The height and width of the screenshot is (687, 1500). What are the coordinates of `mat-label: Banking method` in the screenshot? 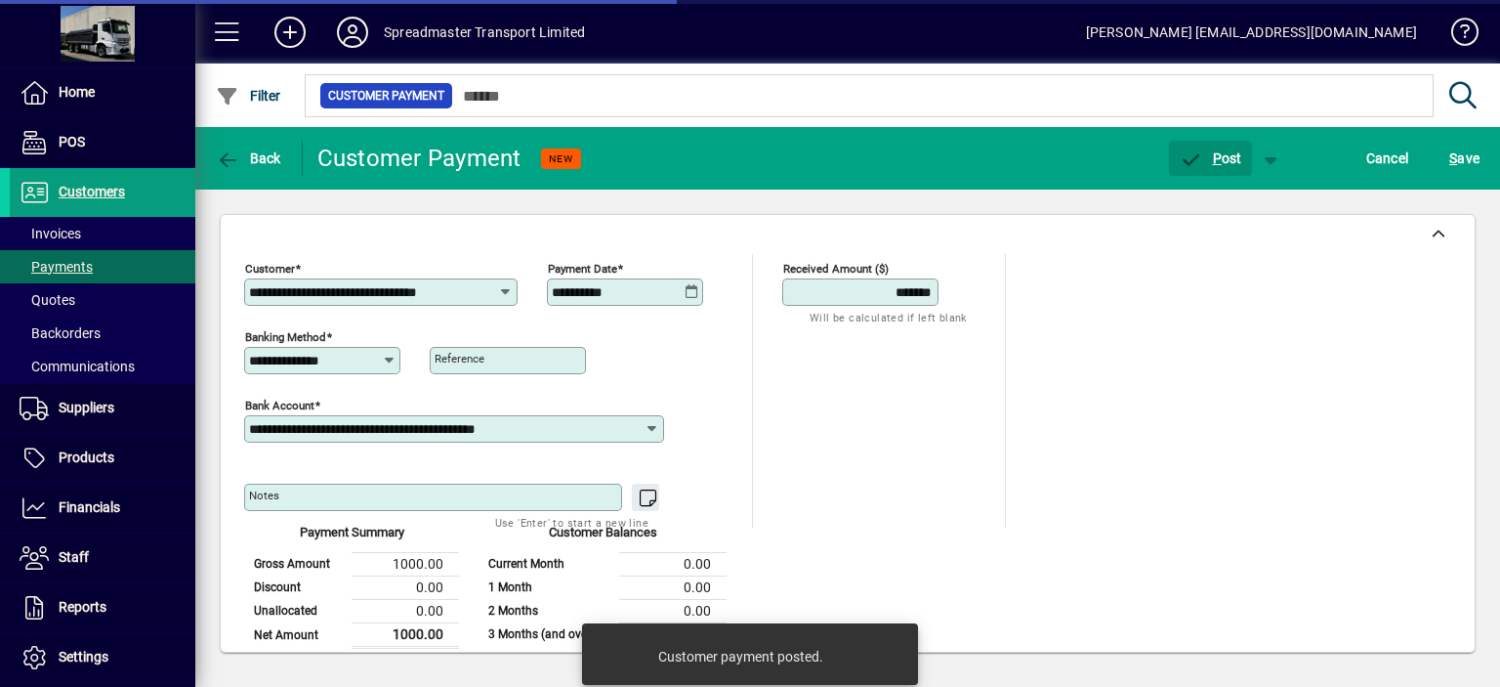 It's located at (285, 337).